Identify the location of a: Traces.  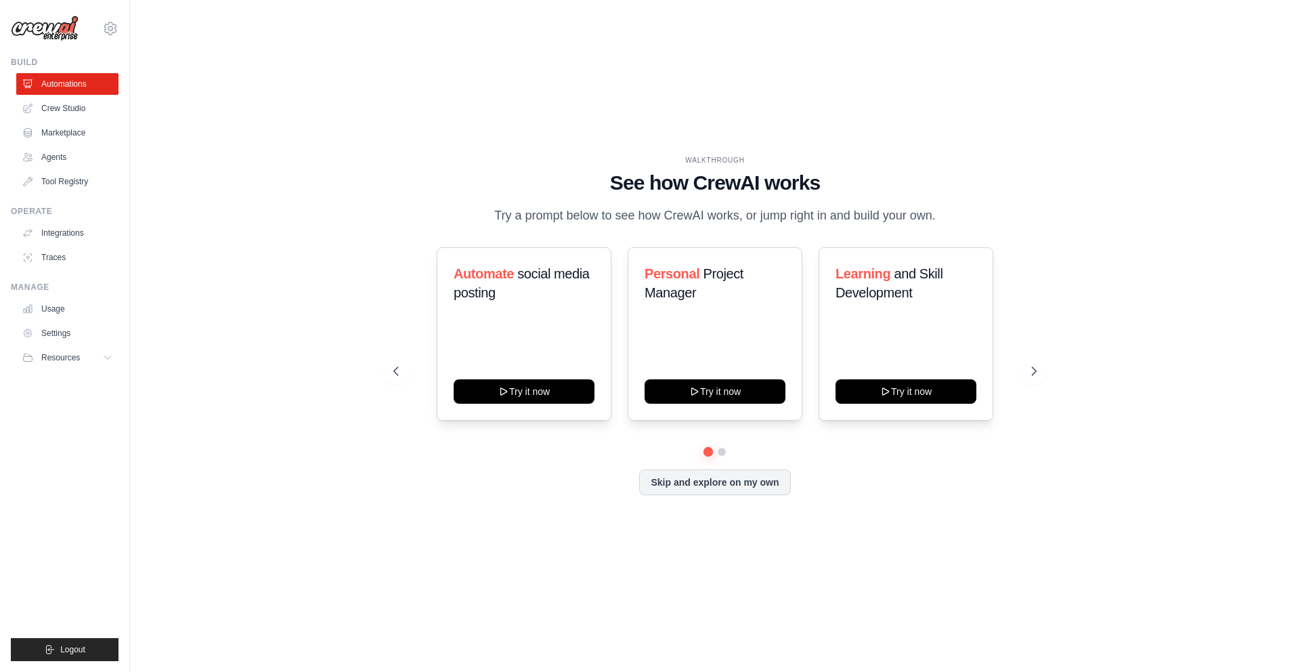
(67, 257).